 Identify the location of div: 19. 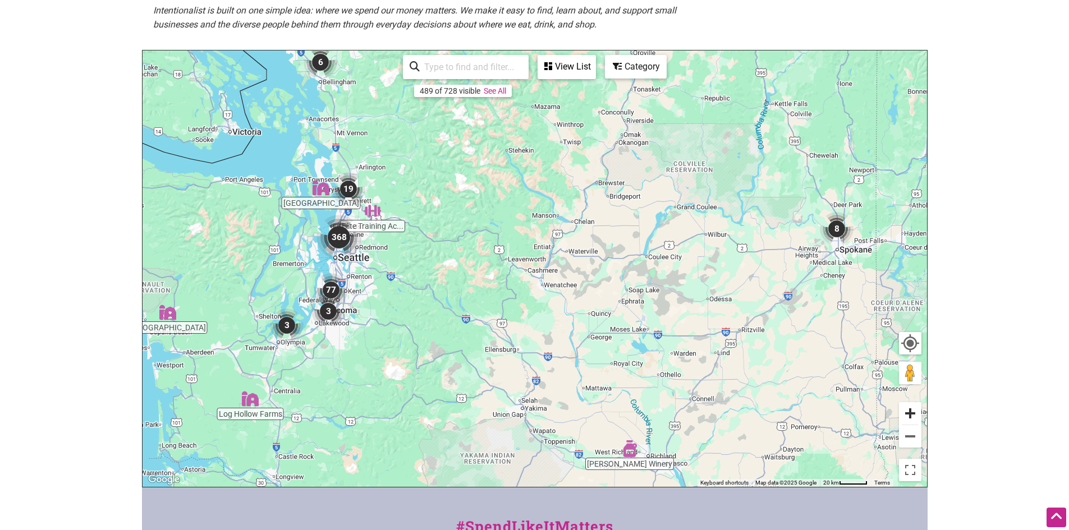
(348, 189).